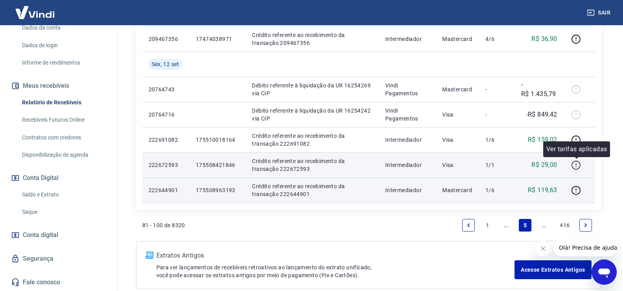  What do you see at coordinates (166, 140) in the screenshot?
I see `p: 222691082` at bounding box center [166, 140].